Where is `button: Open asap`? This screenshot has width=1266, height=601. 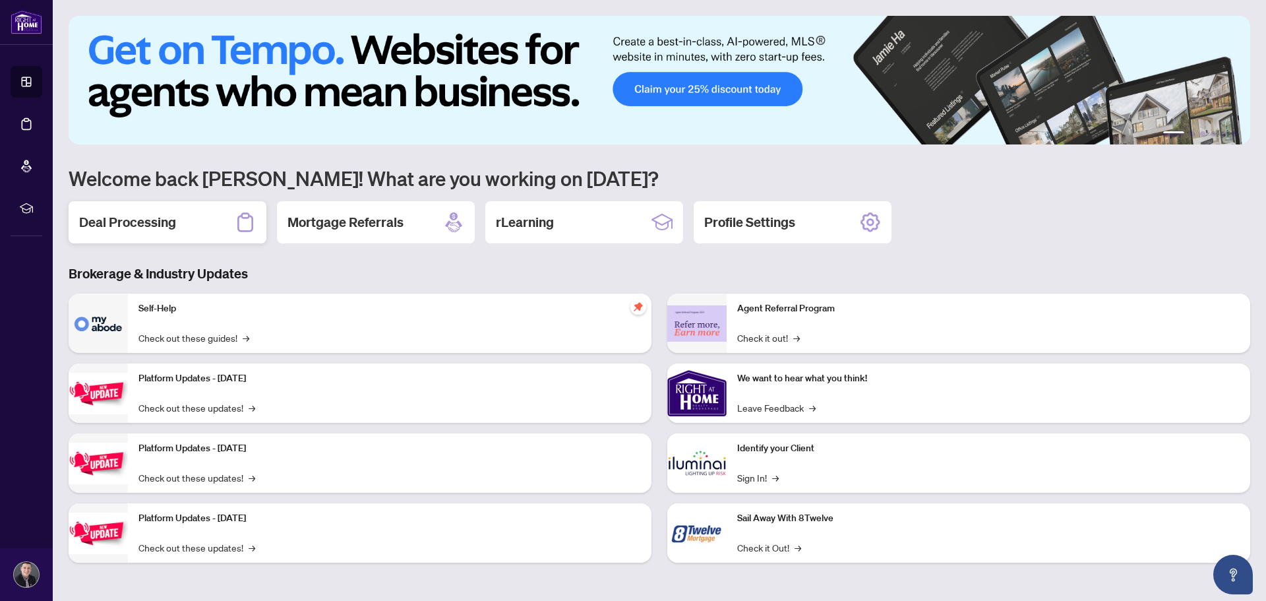
button: Open asap is located at coordinates (1233, 574).